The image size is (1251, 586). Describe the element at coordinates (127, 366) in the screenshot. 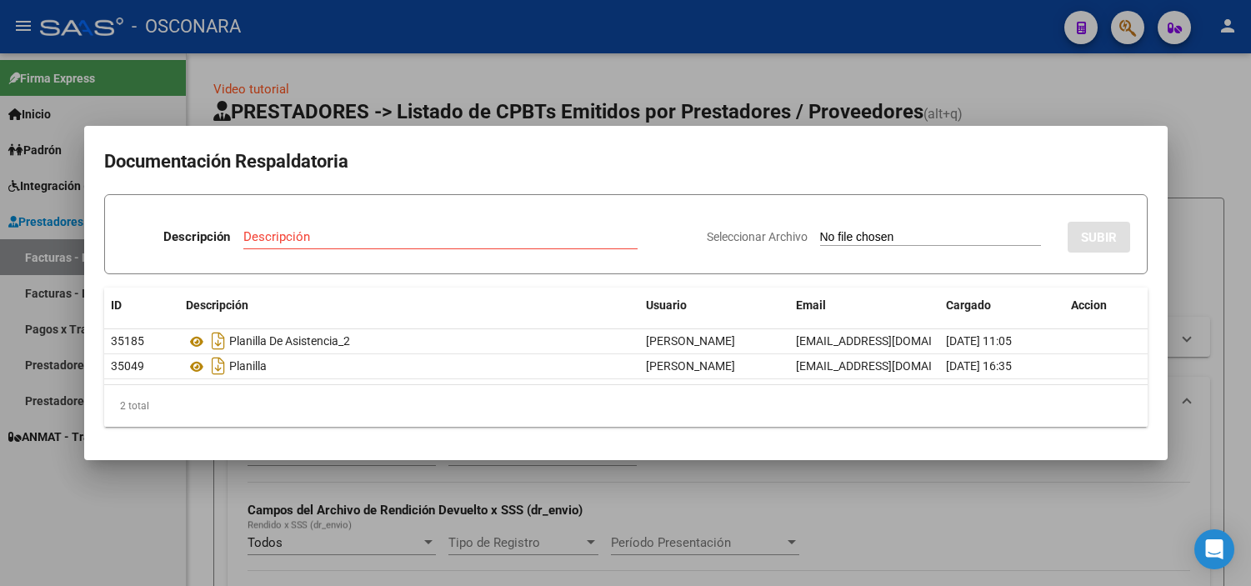

I see `span: 35049` at that location.